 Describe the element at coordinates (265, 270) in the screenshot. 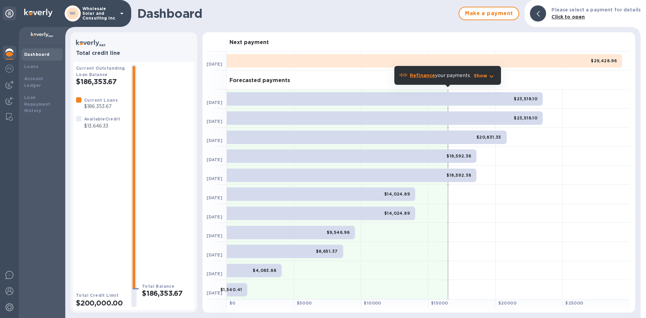

I see `b: $4,083.88` at that location.